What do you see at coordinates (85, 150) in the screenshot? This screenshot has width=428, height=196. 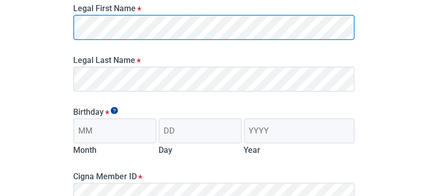 I see `label: Month` at bounding box center [85, 150].